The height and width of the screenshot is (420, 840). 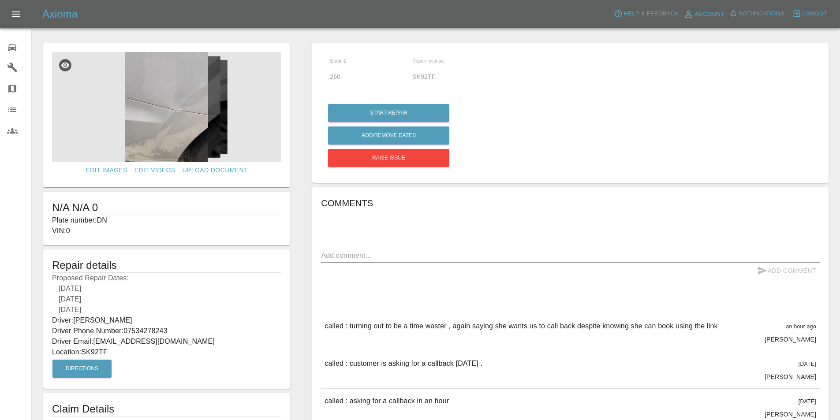 I want to click on h6: Comments, so click(x=570, y=203).